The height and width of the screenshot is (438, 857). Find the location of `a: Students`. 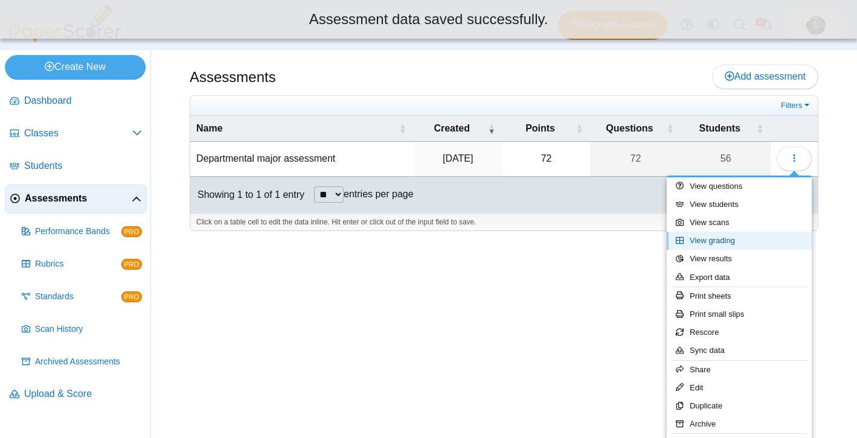

a: Students is located at coordinates (75, 167).